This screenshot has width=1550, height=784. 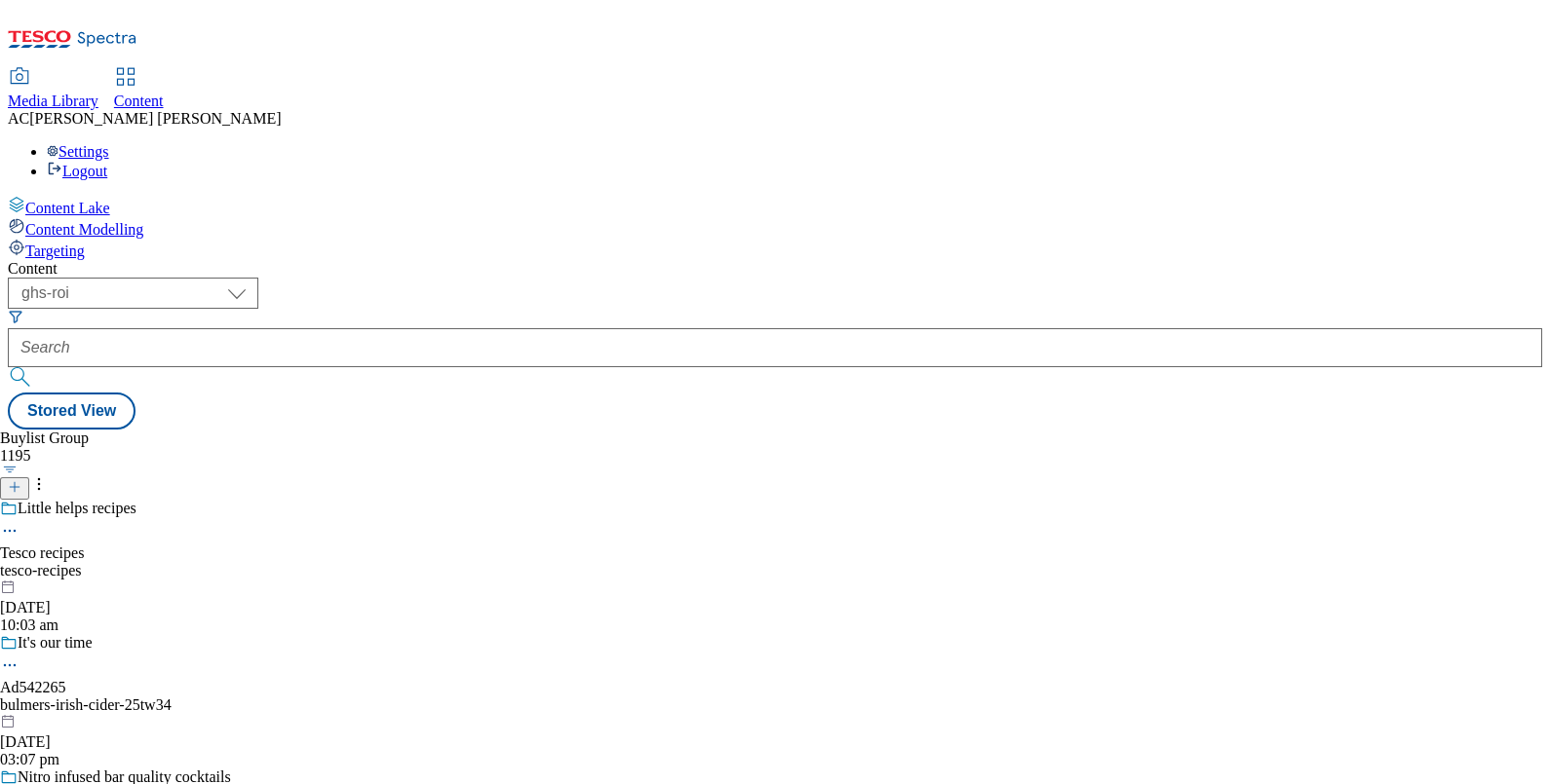 What do you see at coordinates (77, 508) in the screenshot?
I see `div: Little helps recipes` at bounding box center [77, 508].